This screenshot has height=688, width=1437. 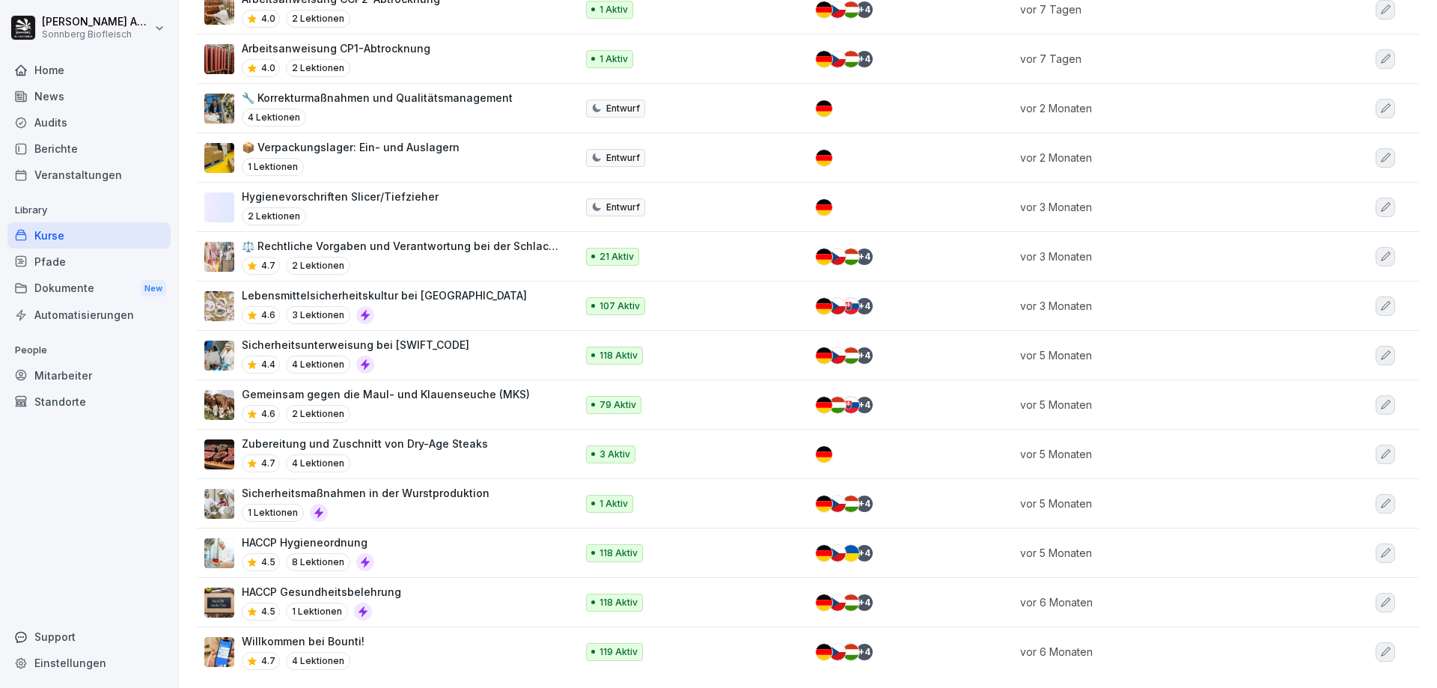 I want to click on a: Audits, so click(x=89, y=122).